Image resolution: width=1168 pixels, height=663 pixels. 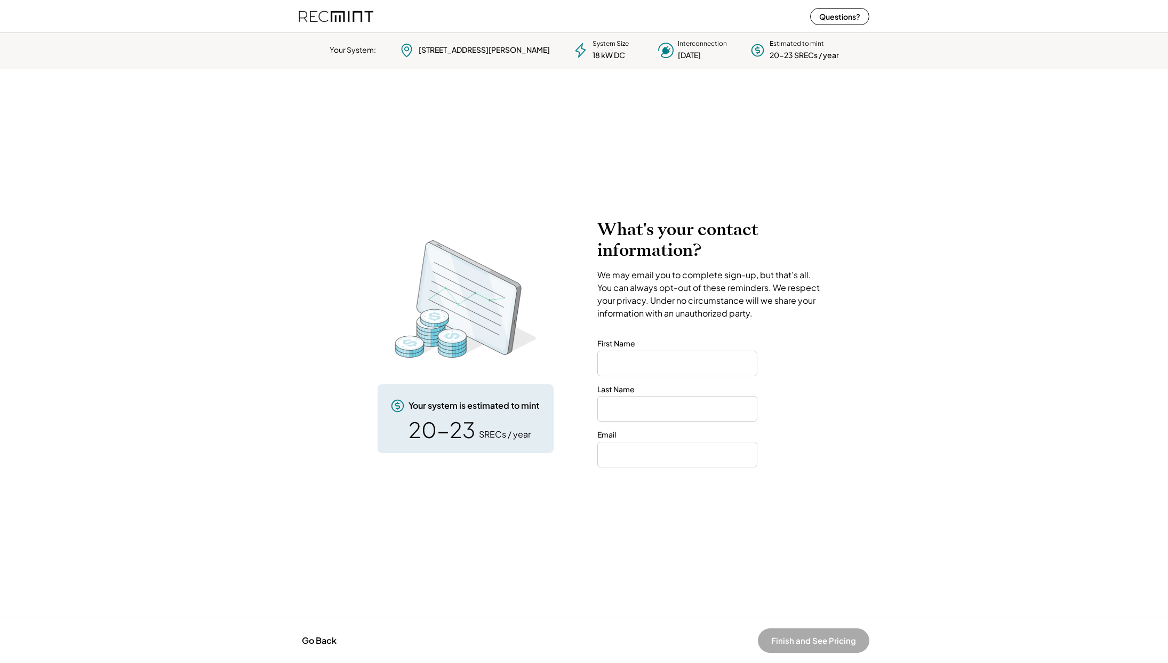 I want to click on div: Last Name, so click(x=616, y=390).